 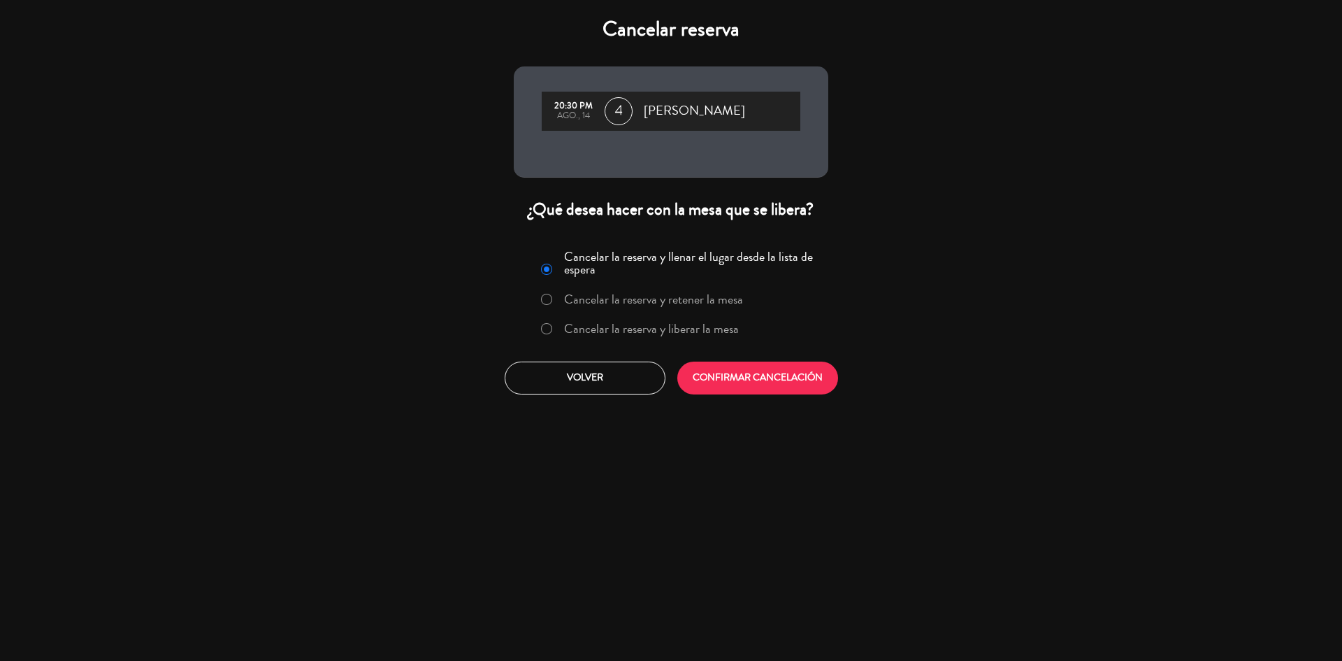 What do you see at coordinates (671, 209) in the screenshot?
I see `div: ¿Qué desea hacer con la mesa que se libera?` at bounding box center [671, 209].